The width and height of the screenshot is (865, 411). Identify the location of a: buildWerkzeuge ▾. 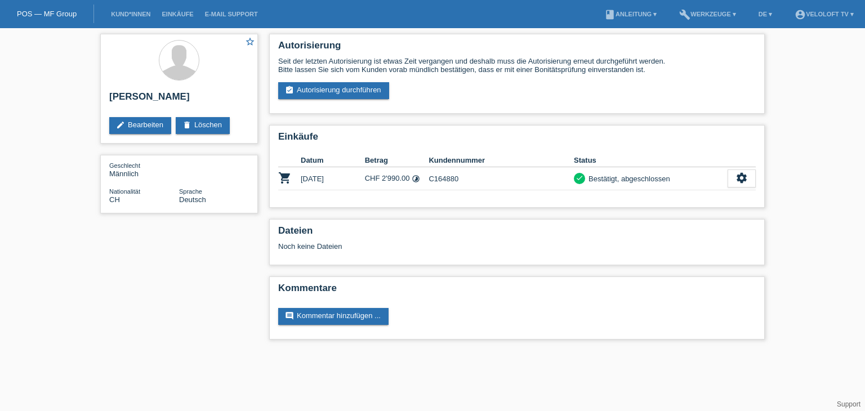
(708, 14).